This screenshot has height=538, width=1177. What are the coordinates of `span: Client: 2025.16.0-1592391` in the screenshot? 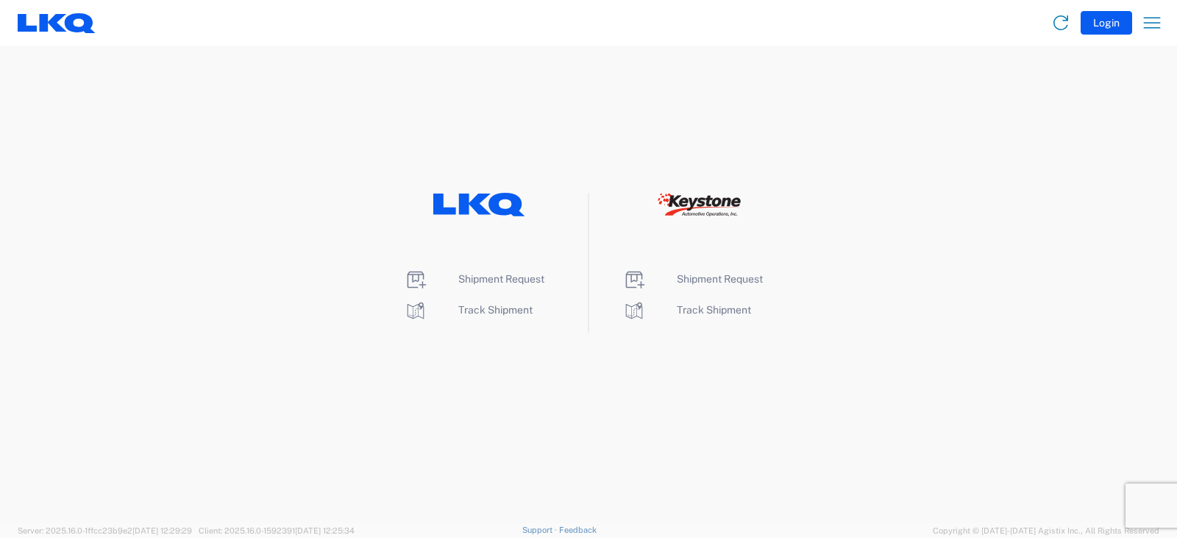 It's located at (277, 530).